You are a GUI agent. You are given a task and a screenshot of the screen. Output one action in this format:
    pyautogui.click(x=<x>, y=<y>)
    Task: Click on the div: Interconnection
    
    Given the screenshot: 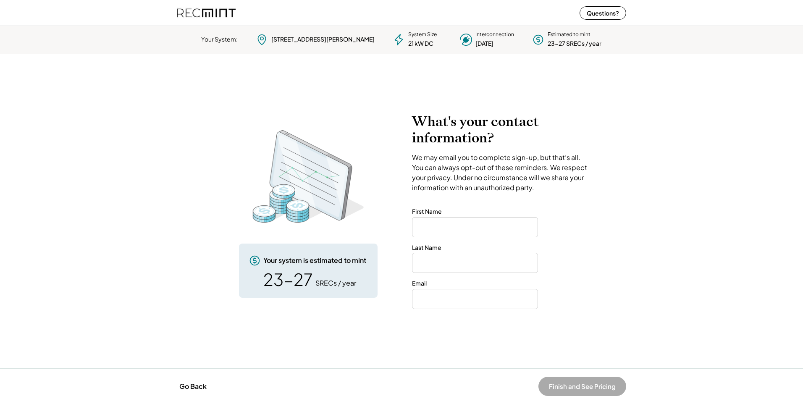 What is the action you would take?
    pyautogui.click(x=495, y=34)
    